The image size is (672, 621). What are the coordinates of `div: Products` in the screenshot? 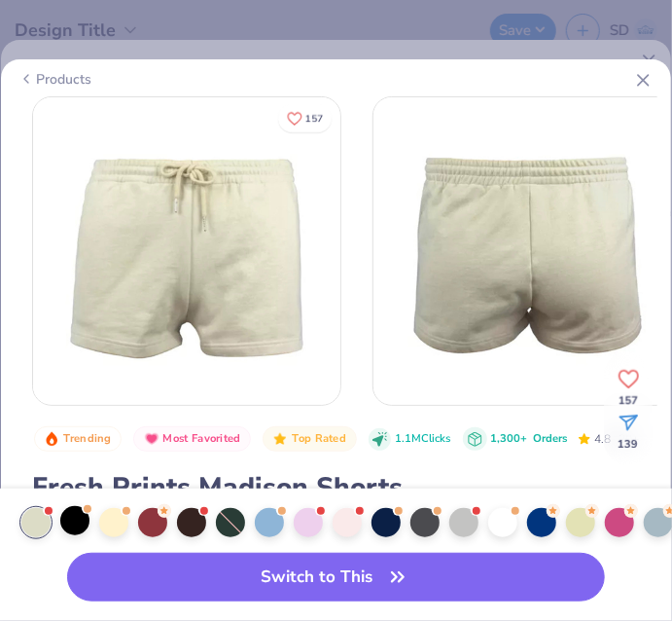 It's located at (54, 79).